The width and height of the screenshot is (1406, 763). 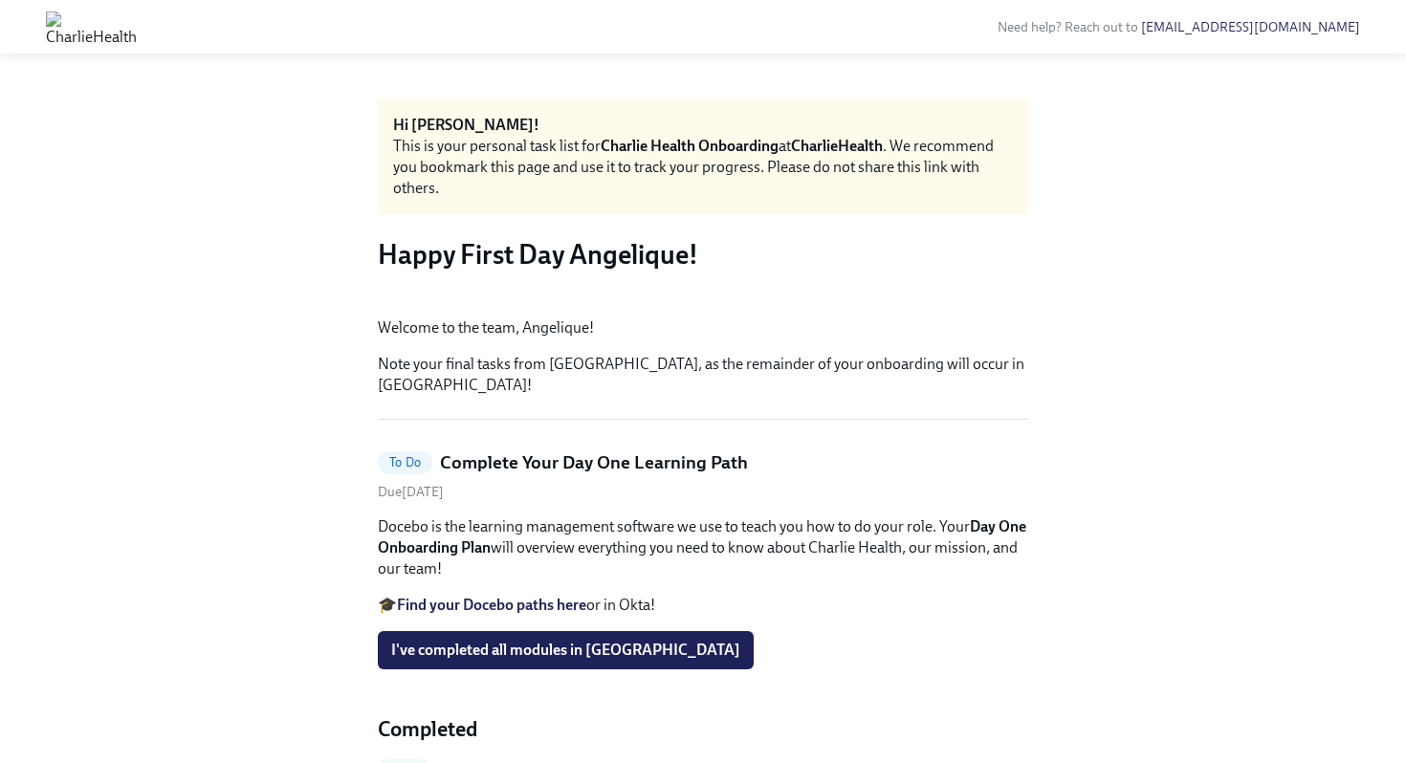 I want to click on strong: Day One Onboarding Plan, so click(x=702, y=536).